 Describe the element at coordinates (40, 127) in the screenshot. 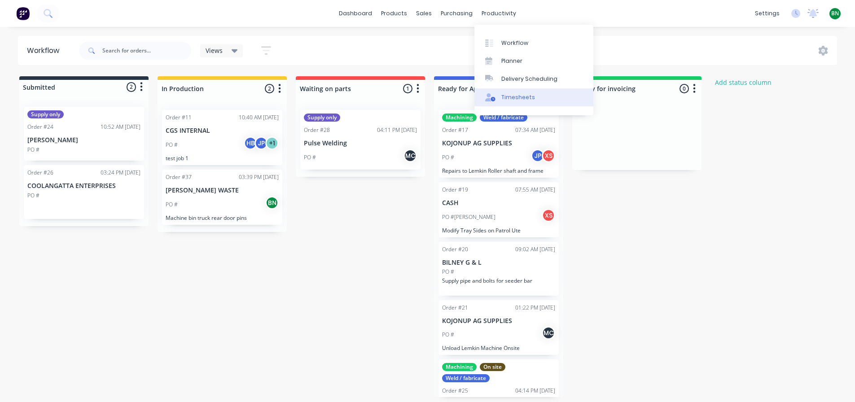

I see `div: Order #24` at that location.